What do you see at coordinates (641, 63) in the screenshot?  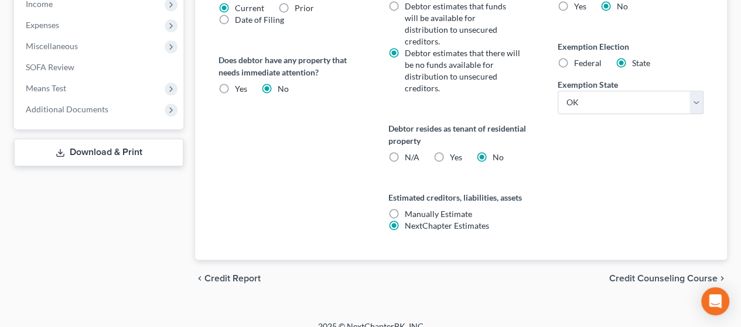 I see `span: State` at bounding box center [641, 63].